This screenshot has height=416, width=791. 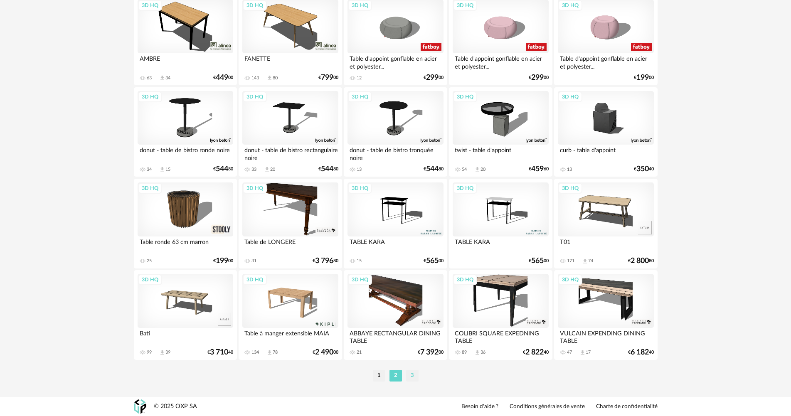 What do you see at coordinates (324, 352) in the screenshot?
I see `span: 2 490` at bounding box center [324, 352].